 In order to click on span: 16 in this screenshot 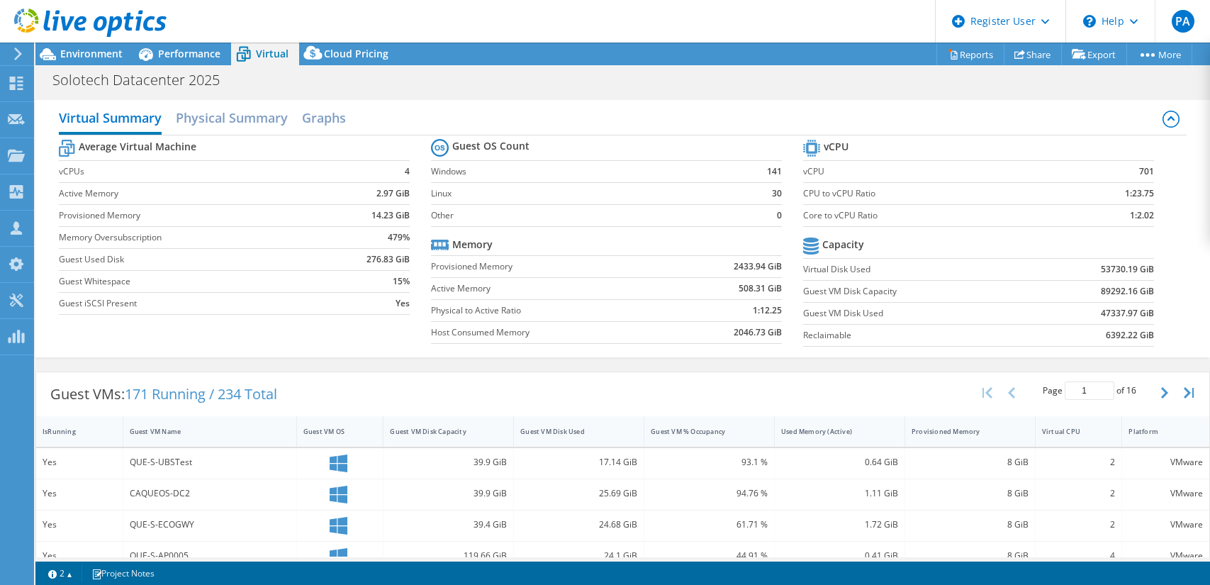, I will do `click(1131, 390)`.